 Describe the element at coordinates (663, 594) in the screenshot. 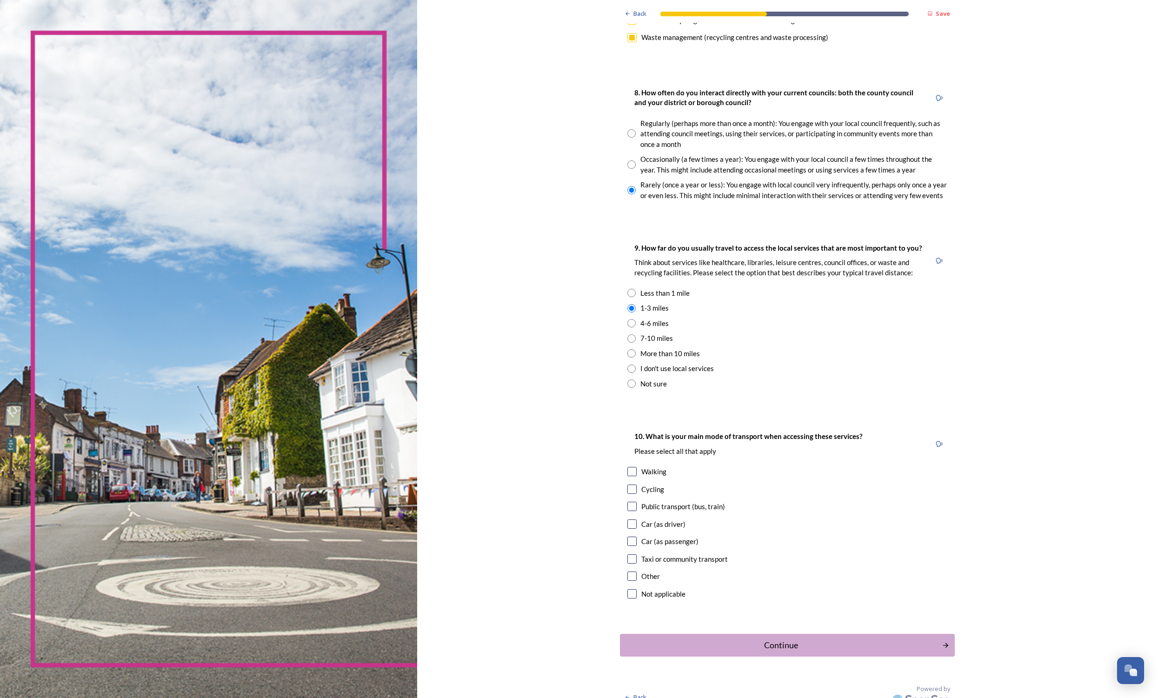

I see `div: Not applicable` at that location.